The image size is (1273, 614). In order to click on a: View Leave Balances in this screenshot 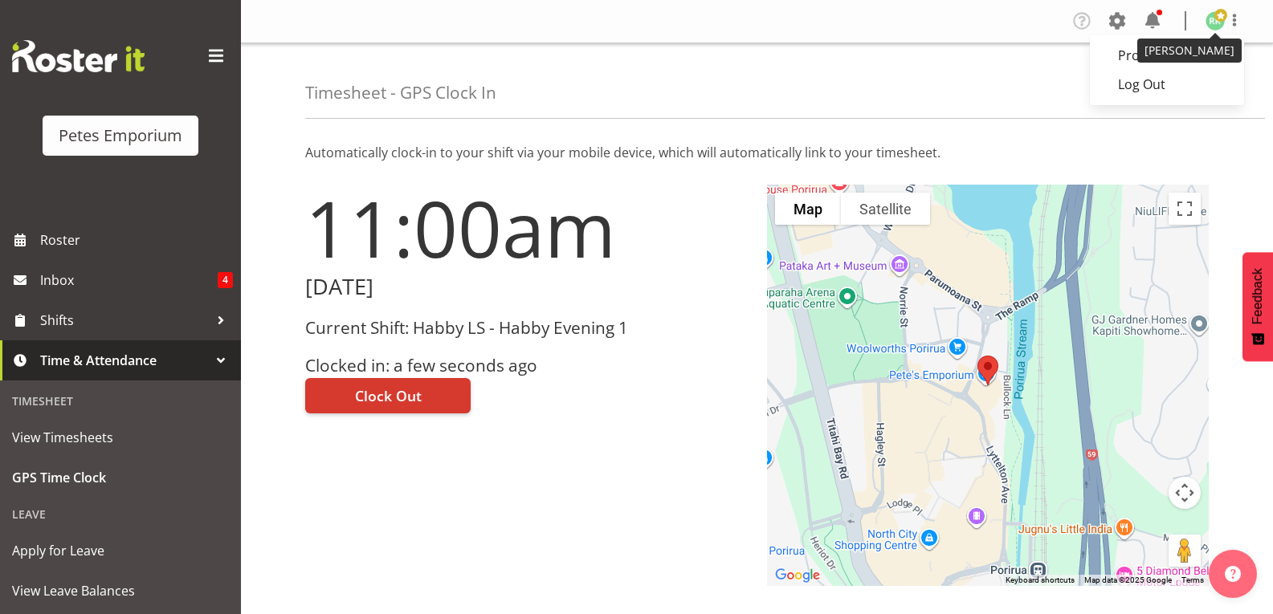, I will do `click(120, 591)`.